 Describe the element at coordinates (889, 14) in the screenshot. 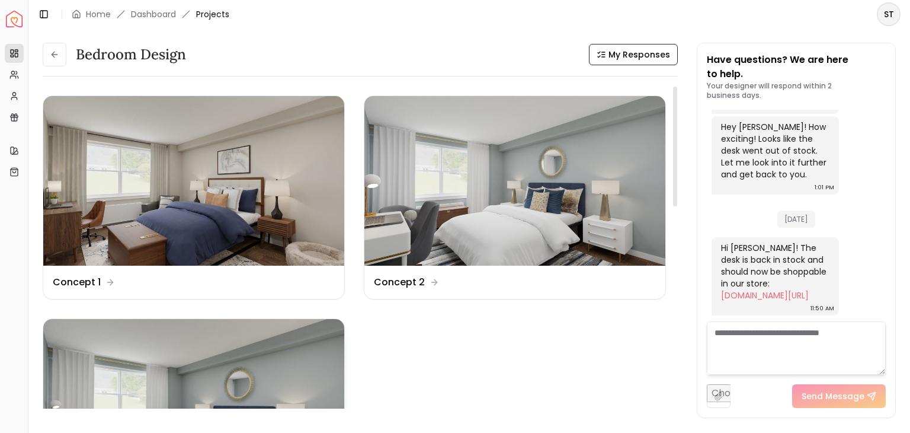

I see `span: ST` at that location.